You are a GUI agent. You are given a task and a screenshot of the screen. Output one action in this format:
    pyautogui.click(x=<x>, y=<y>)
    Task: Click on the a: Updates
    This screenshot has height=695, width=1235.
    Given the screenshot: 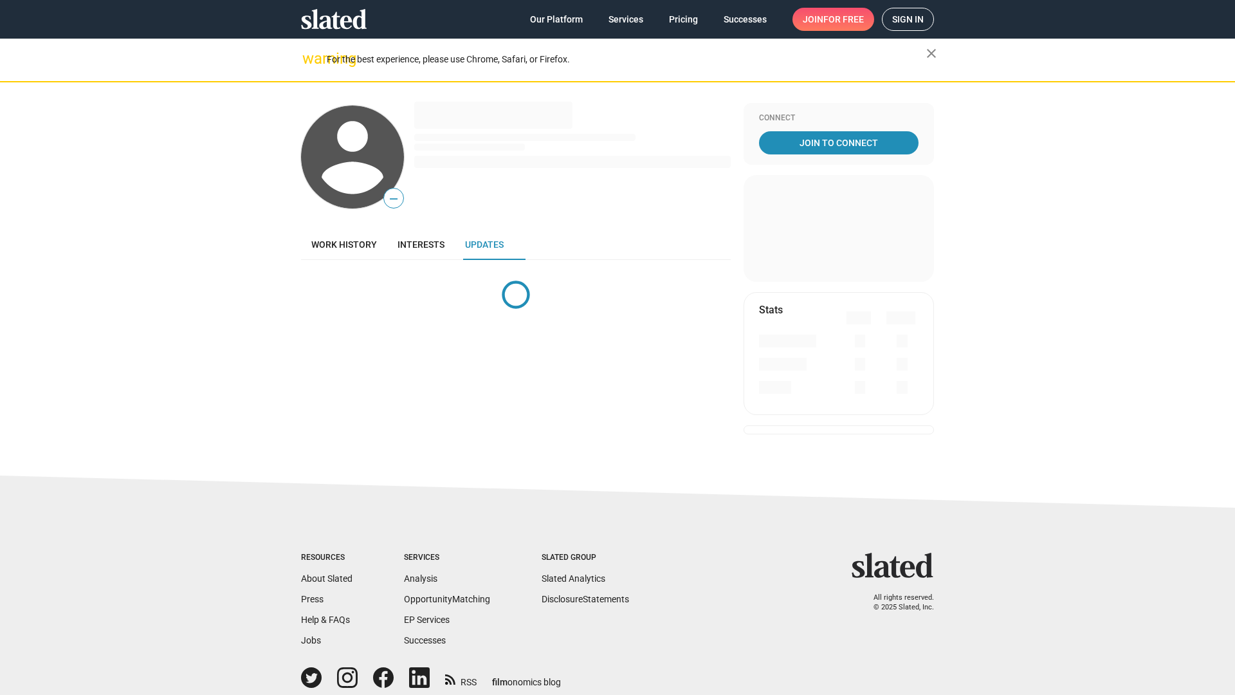 What is the action you would take?
    pyautogui.click(x=485, y=245)
    